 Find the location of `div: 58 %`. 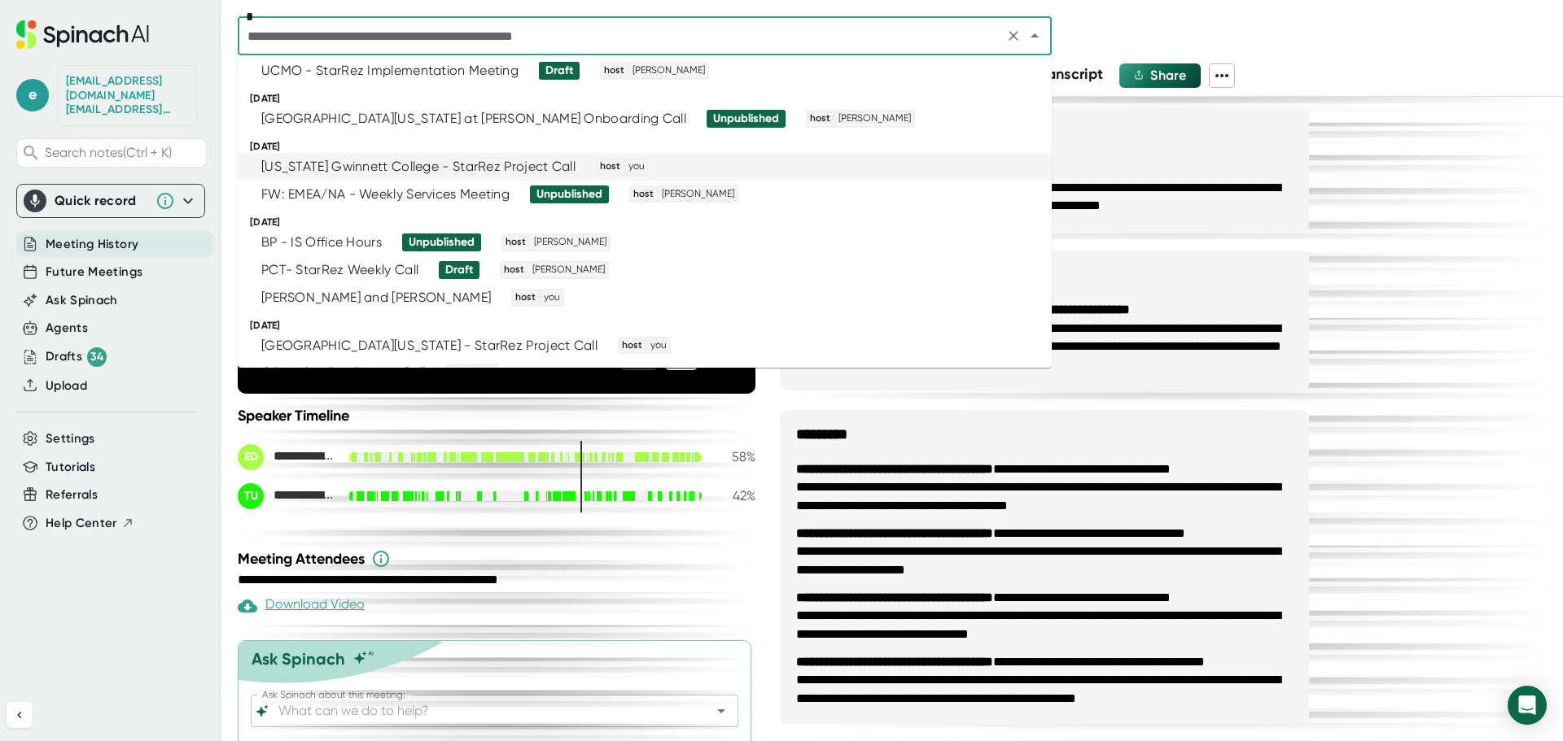

div: 58 % is located at coordinates (735, 457).